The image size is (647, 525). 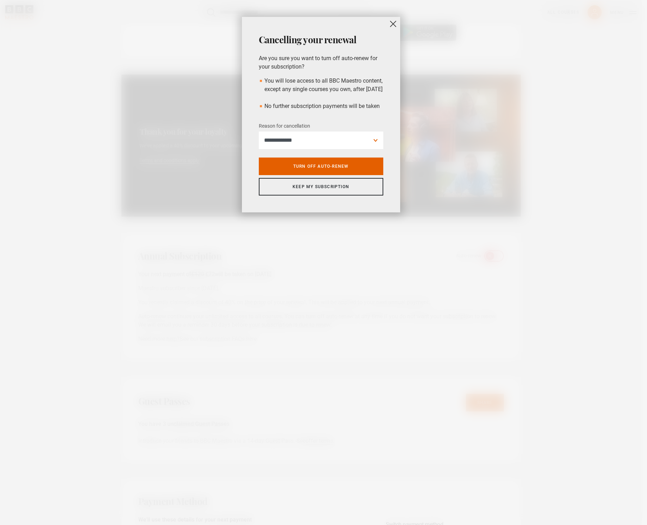 What do you see at coordinates (393, 24) in the screenshot?
I see `button: close` at bounding box center [393, 24].